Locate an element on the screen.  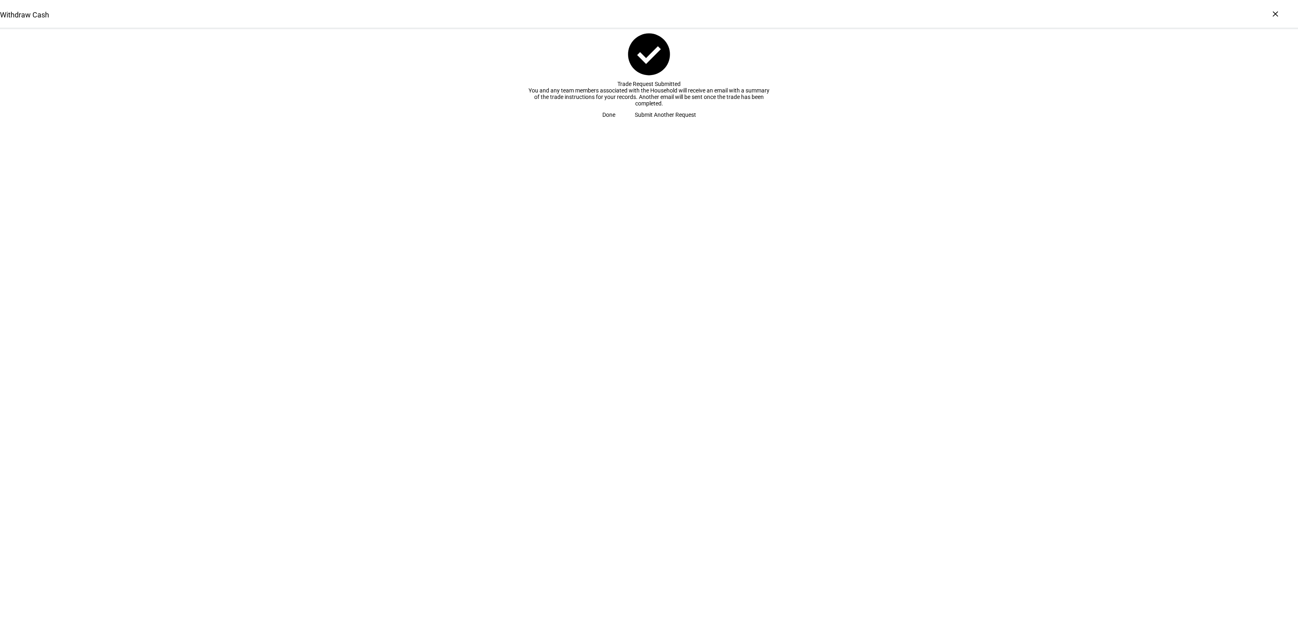
div: You and any team members associated with the Household will receive an email with a summary of th... is located at coordinates (649, 97).